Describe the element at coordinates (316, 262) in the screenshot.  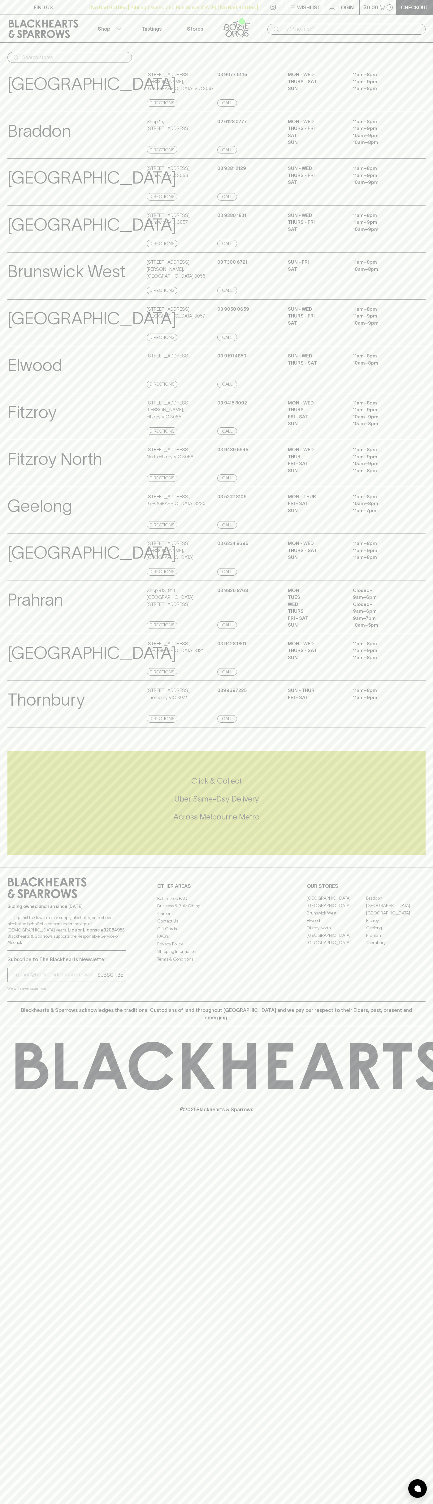
I see `p: SUN - FRI` at that location.